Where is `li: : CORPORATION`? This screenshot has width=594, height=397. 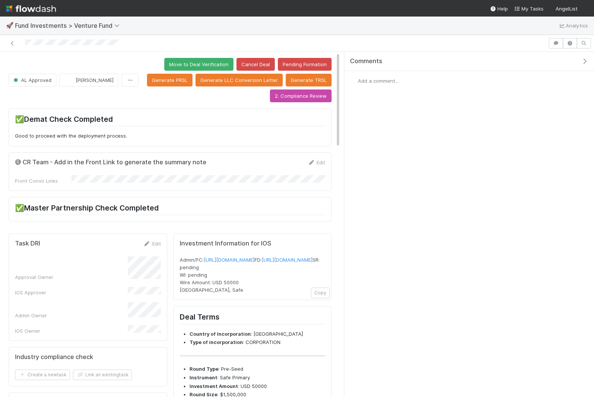
li: : CORPORATION is located at coordinates (258, 343).